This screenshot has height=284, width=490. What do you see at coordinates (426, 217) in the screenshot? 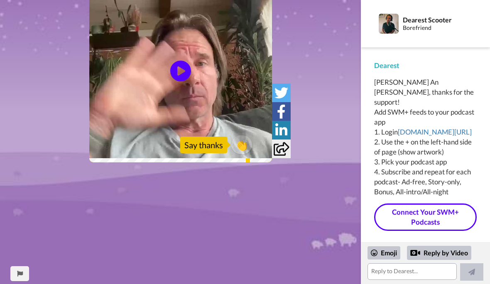
I see `a: Connect Your SWM+ Podcasts` at bounding box center [426, 217].